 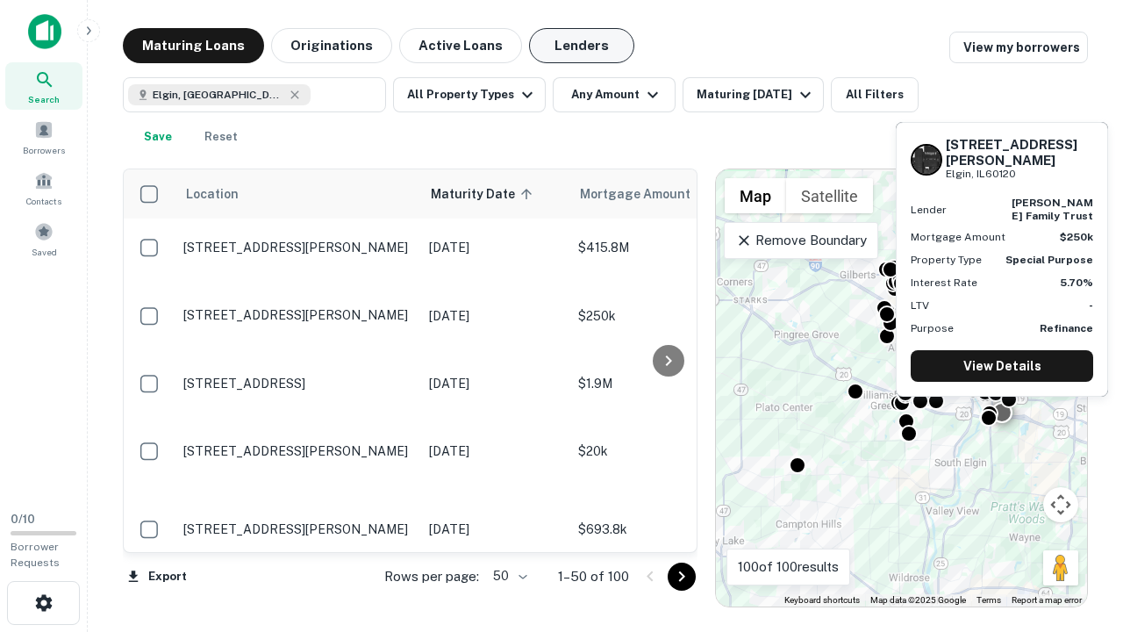 What do you see at coordinates (1049, 260) in the screenshot?
I see `strong: Special Purpose` at bounding box center [1049, 260].